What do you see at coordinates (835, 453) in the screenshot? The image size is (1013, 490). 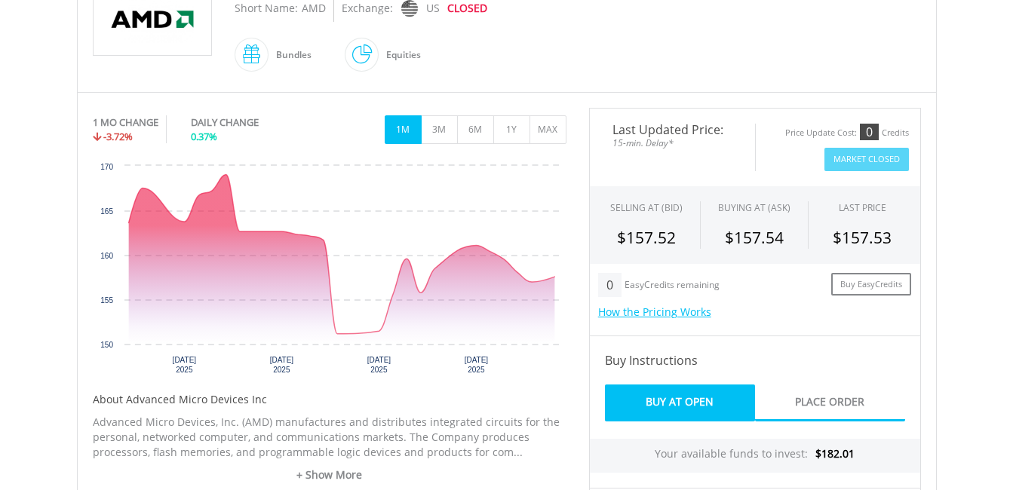 I see `span: $182.01` at bounding box center [835, 453].